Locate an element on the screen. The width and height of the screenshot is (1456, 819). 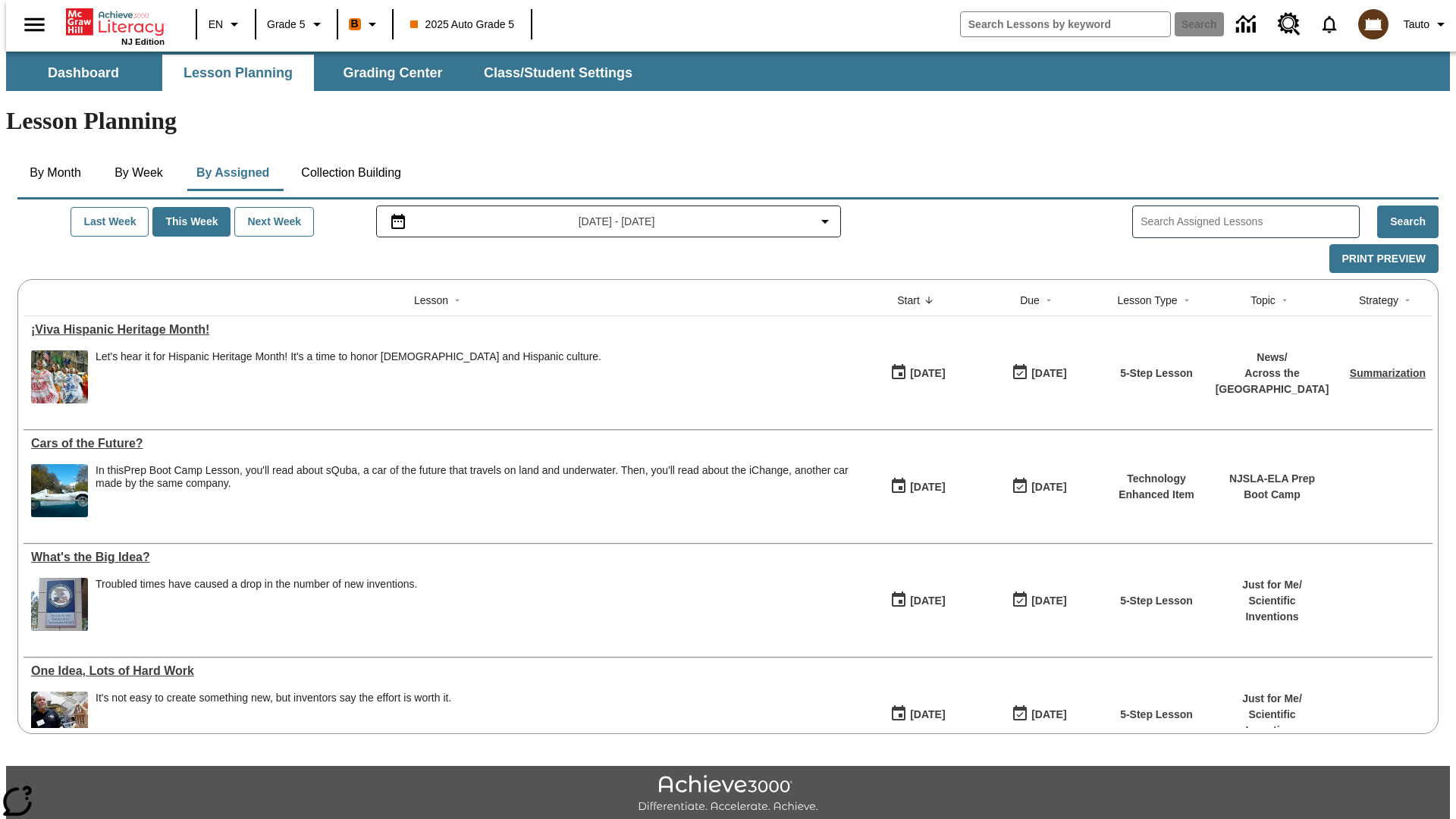
img: Achieve3000 Differentiate Accelerate Achieve is located at coordinates (728, 793).